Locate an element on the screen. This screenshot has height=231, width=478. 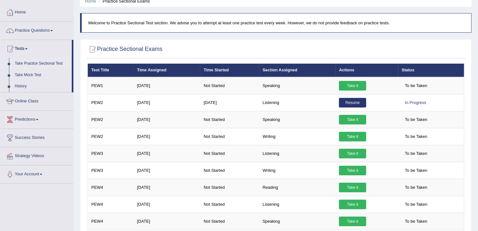
a: Predictions is located at coordinates (37, 119).